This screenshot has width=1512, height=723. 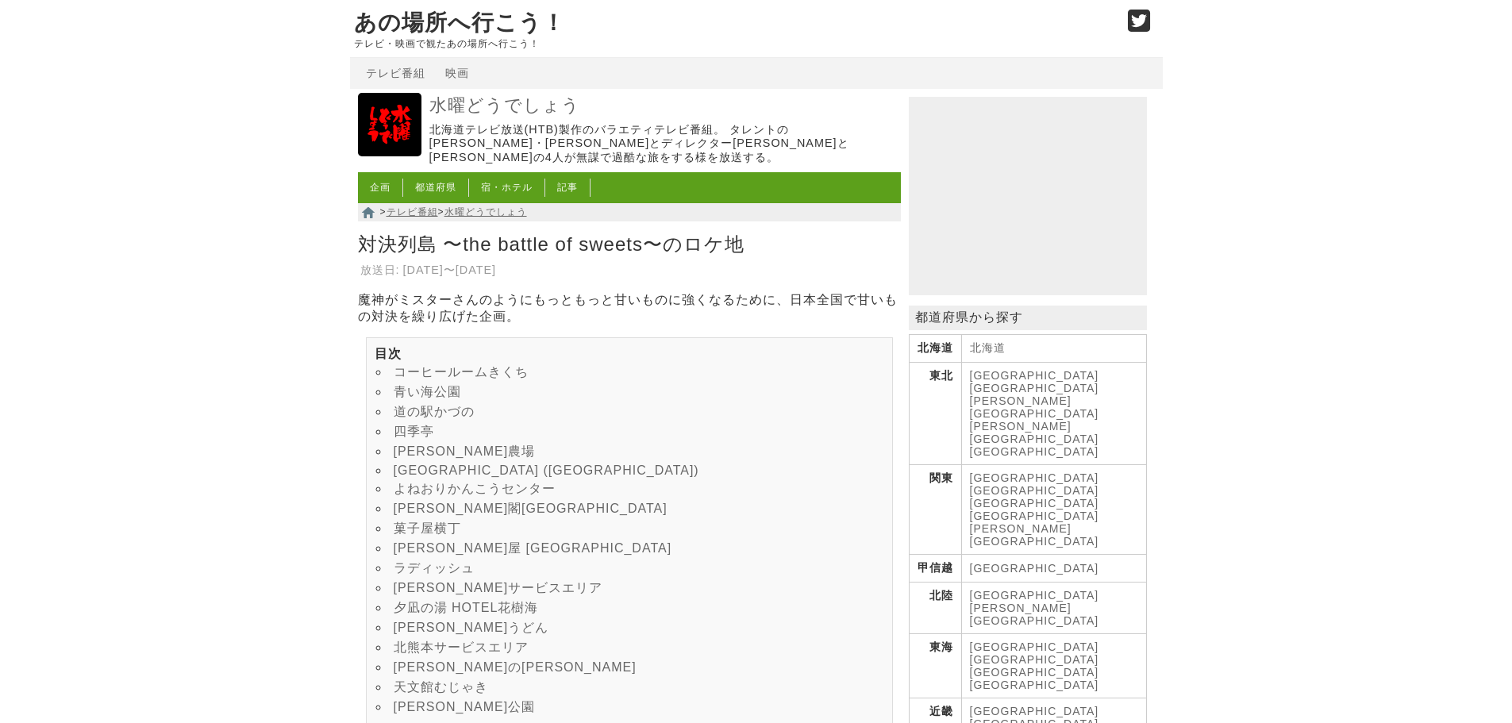 I want to click on th: 東海, so click(x=935, y=666).